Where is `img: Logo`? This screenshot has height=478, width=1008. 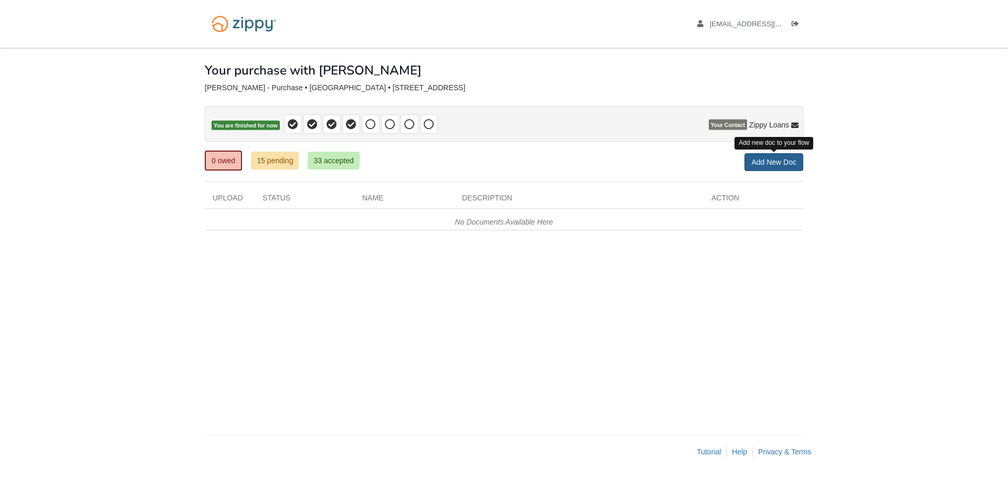 img: Logo is located at coordinates (244, 24).